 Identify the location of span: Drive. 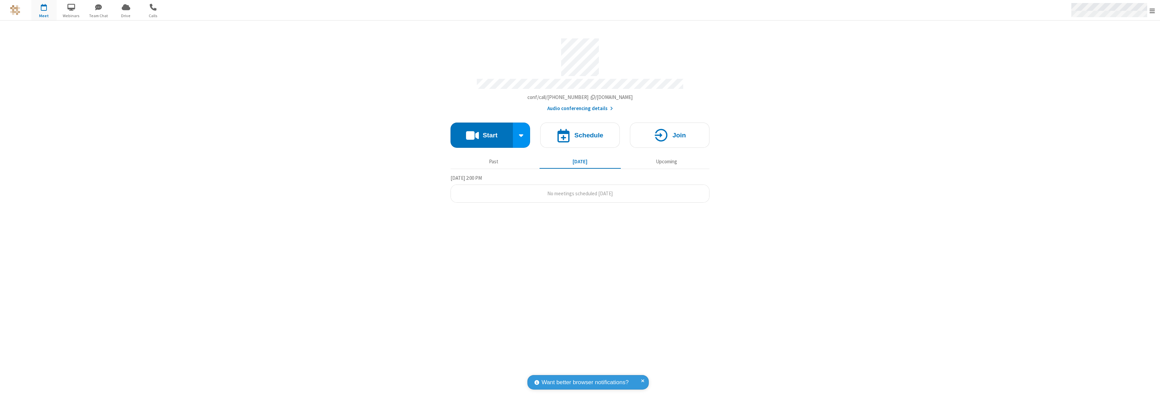
(126, 16).